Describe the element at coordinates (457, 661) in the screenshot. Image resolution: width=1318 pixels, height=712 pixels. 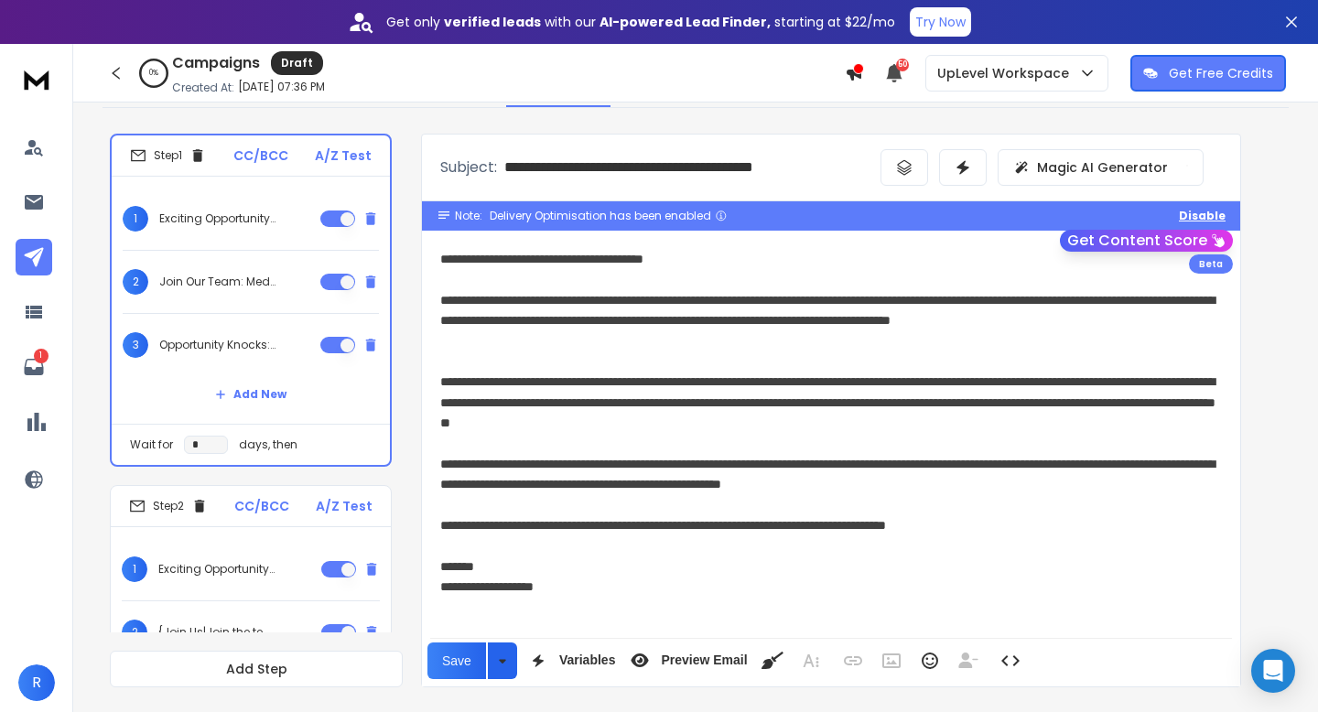
I see `div: Save` at that location.